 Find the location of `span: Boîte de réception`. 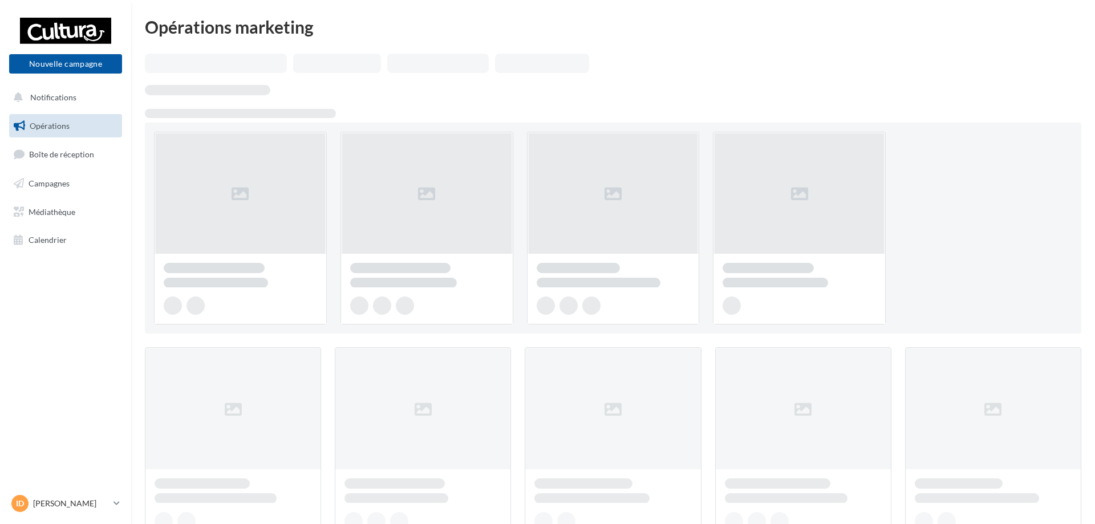

span: Boîte de réception is located at coordinates (62, 154).